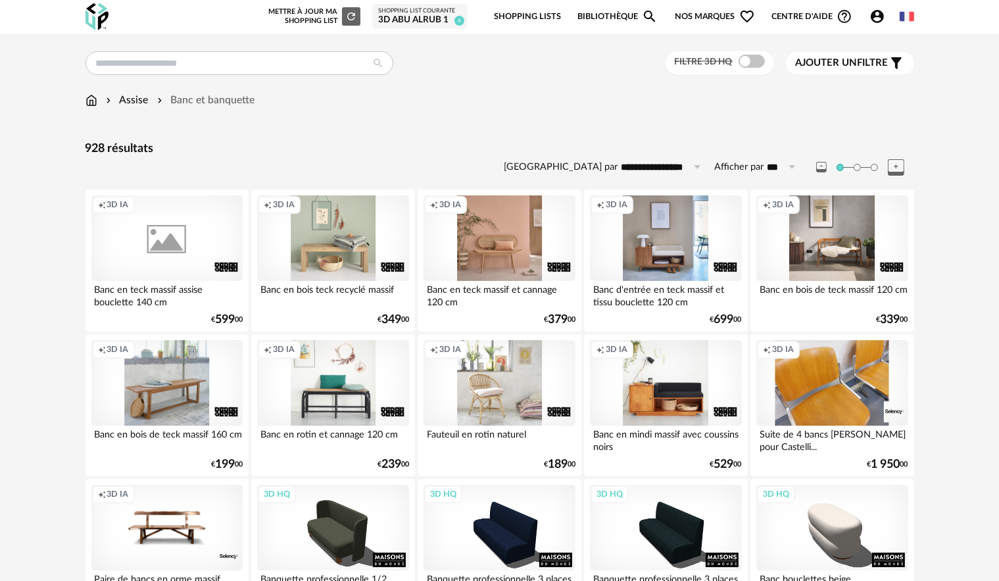  What do you see at coordinates (886, 464) in the screenshot?
I see `span: 1 950` at bounding box center [886, 464].